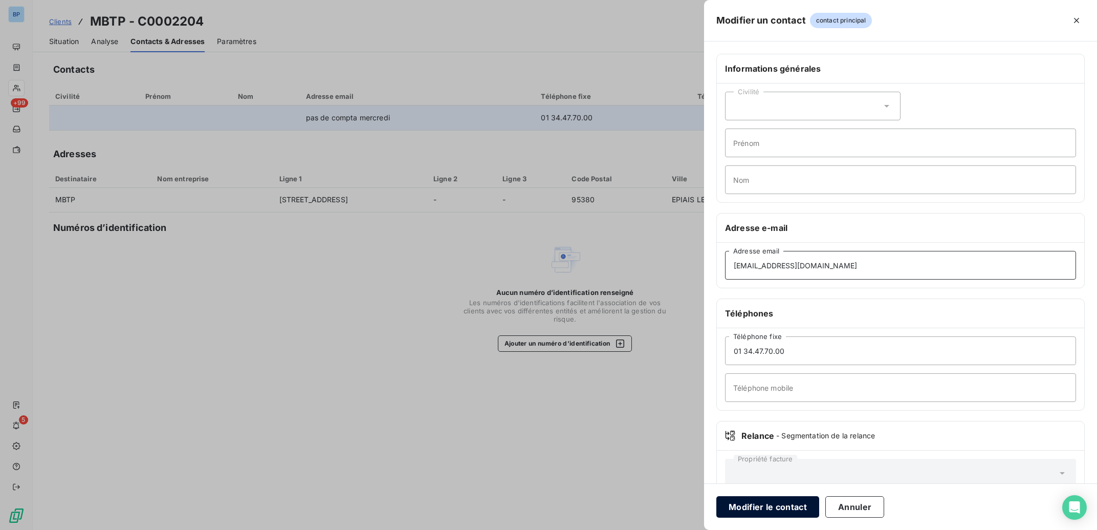 The height and width of the screenshot is (530, 1097). What do you see at coordinates (825, 435) in the screenshot?
I see `span: - Segmentation de la relance` at bounding box center [825, 435].